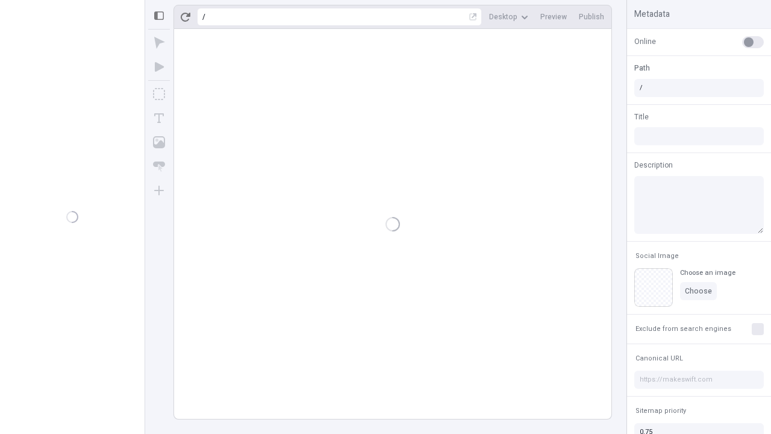 The height and width of the screenshot is (434, 771). Describe the element at coordinates (699, 379) in the screenshot. I see `input: https://makeswift.com` at that location.